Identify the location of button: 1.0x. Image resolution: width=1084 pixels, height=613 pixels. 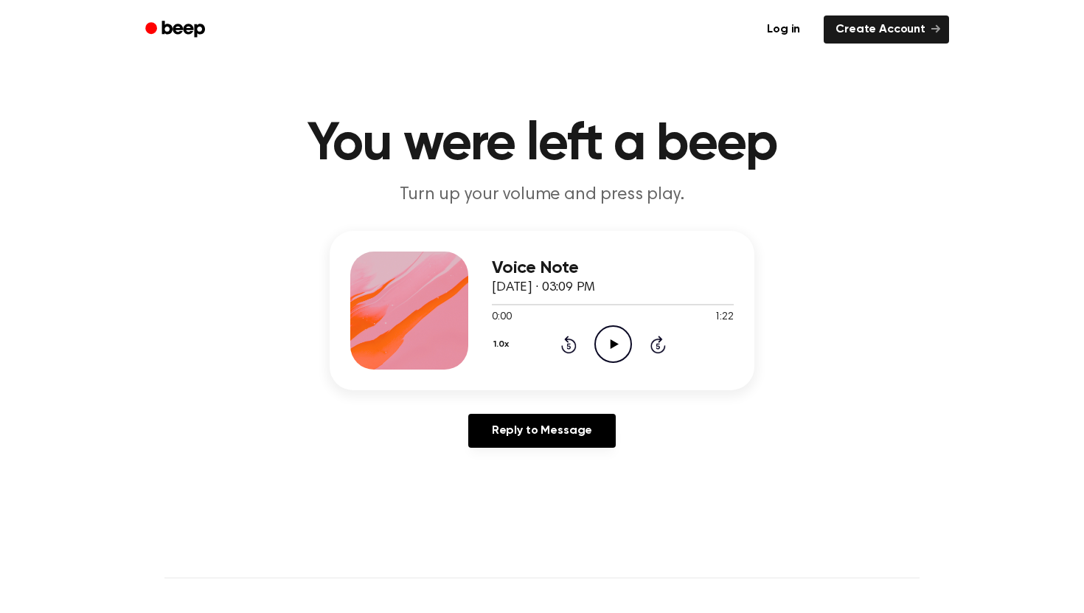
(503, 345).